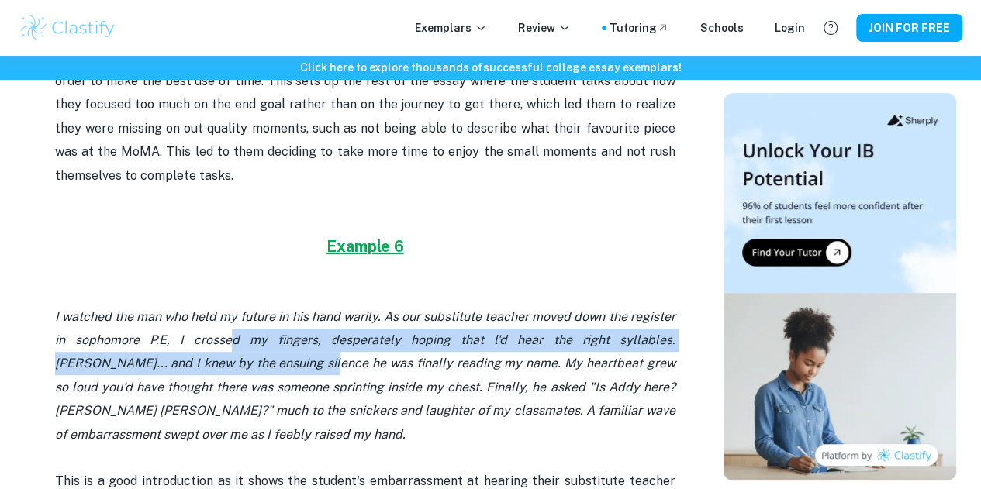  I want to click on img: Clastify logo, so click(67, 28).